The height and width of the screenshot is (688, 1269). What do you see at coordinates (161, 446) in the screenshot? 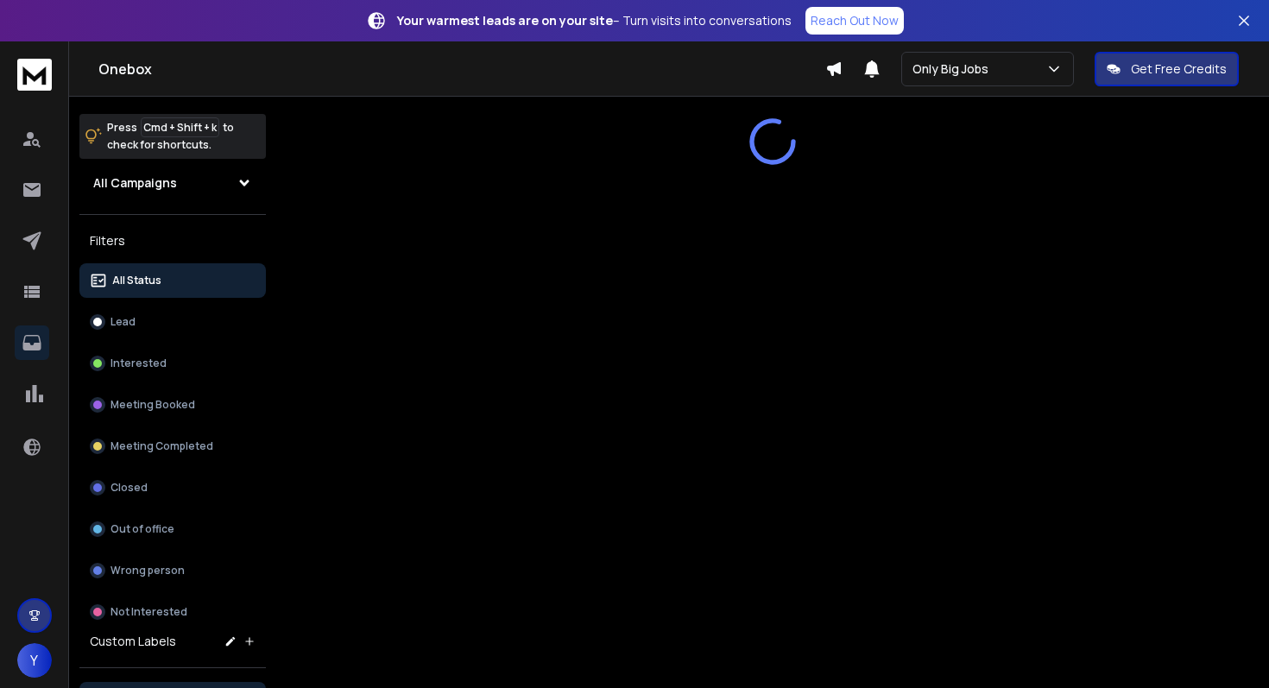
I see `p: Meeting Completed` at bounding box center [161, 446].